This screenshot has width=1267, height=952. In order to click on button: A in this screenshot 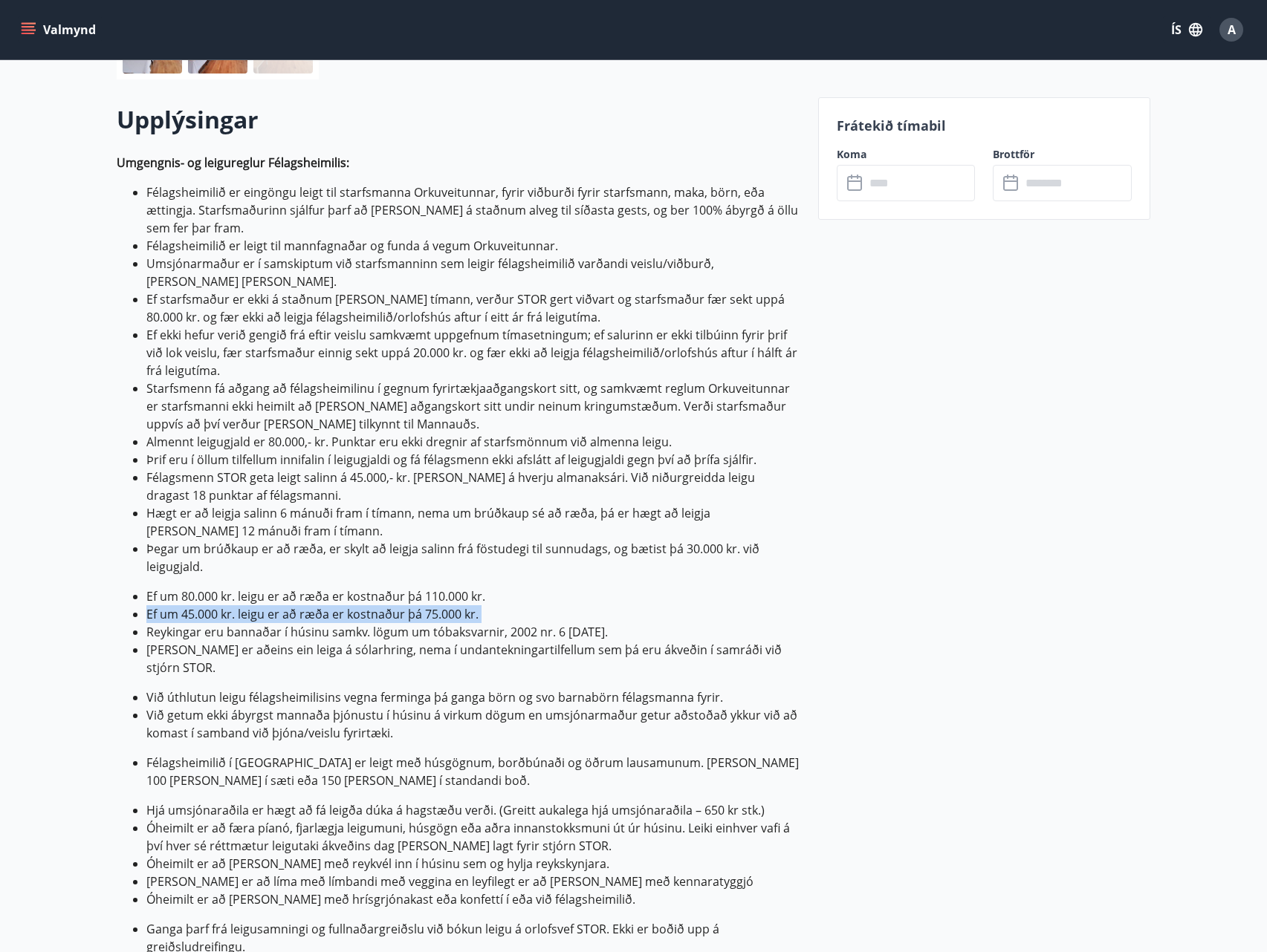, I will do `click(1231, 30)`.